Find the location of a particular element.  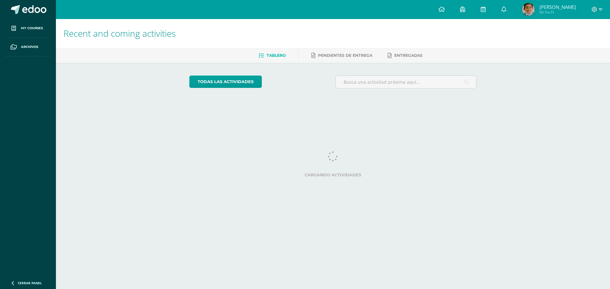

span: Archivos is located at coordinates (30, 47).